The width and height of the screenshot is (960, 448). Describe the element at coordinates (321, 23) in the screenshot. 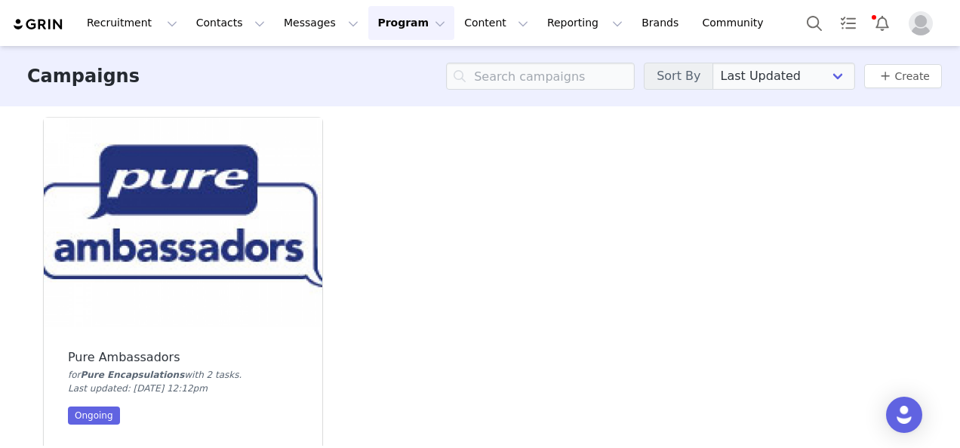

I see `button: Messages` at that location.